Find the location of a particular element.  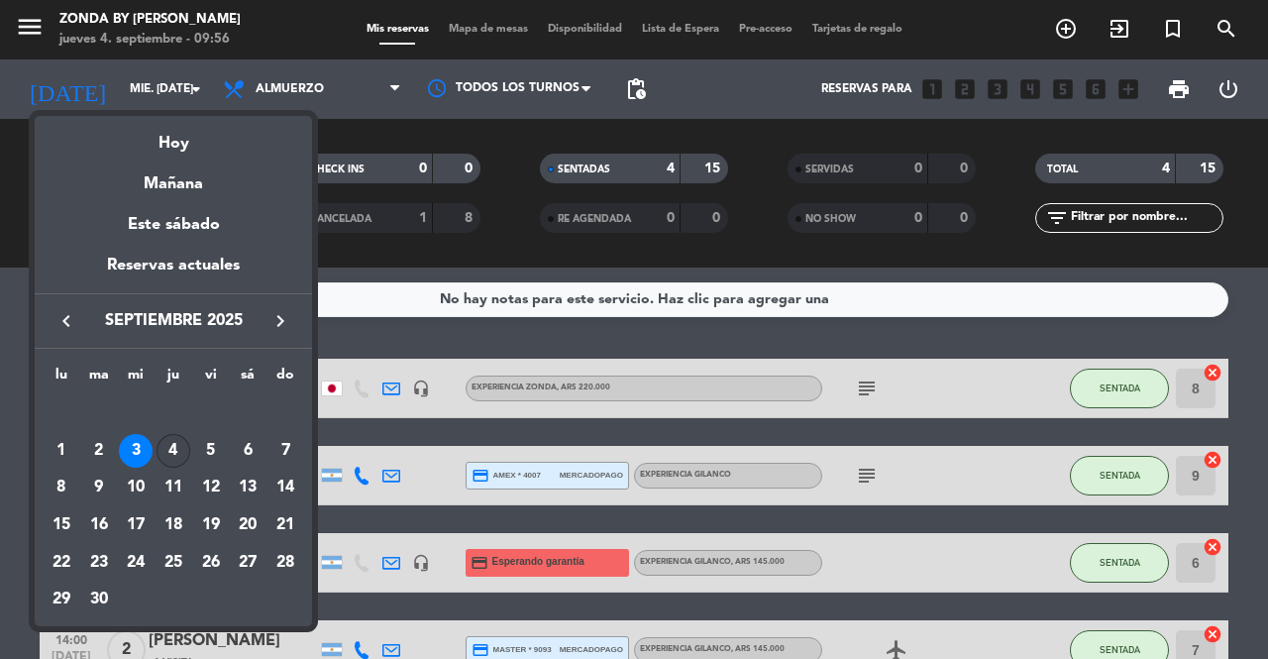

div: 5 is located at coordinates (211, 451).